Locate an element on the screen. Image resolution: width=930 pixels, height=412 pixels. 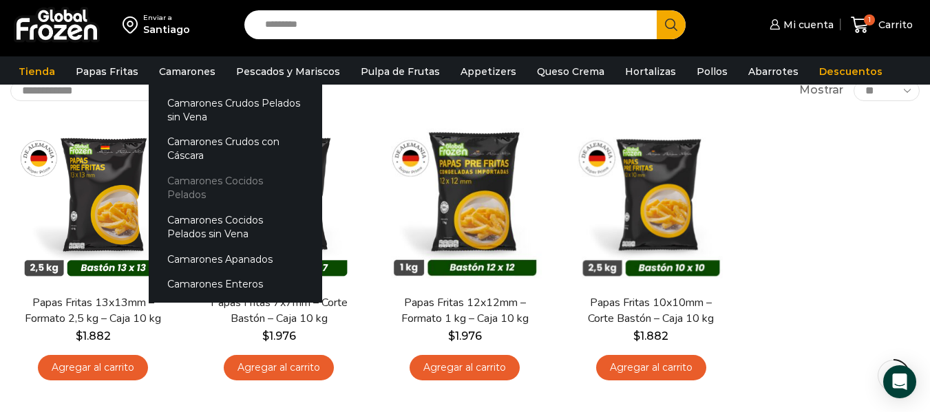
a: Abarrotes is located at coordinates (773, 72).